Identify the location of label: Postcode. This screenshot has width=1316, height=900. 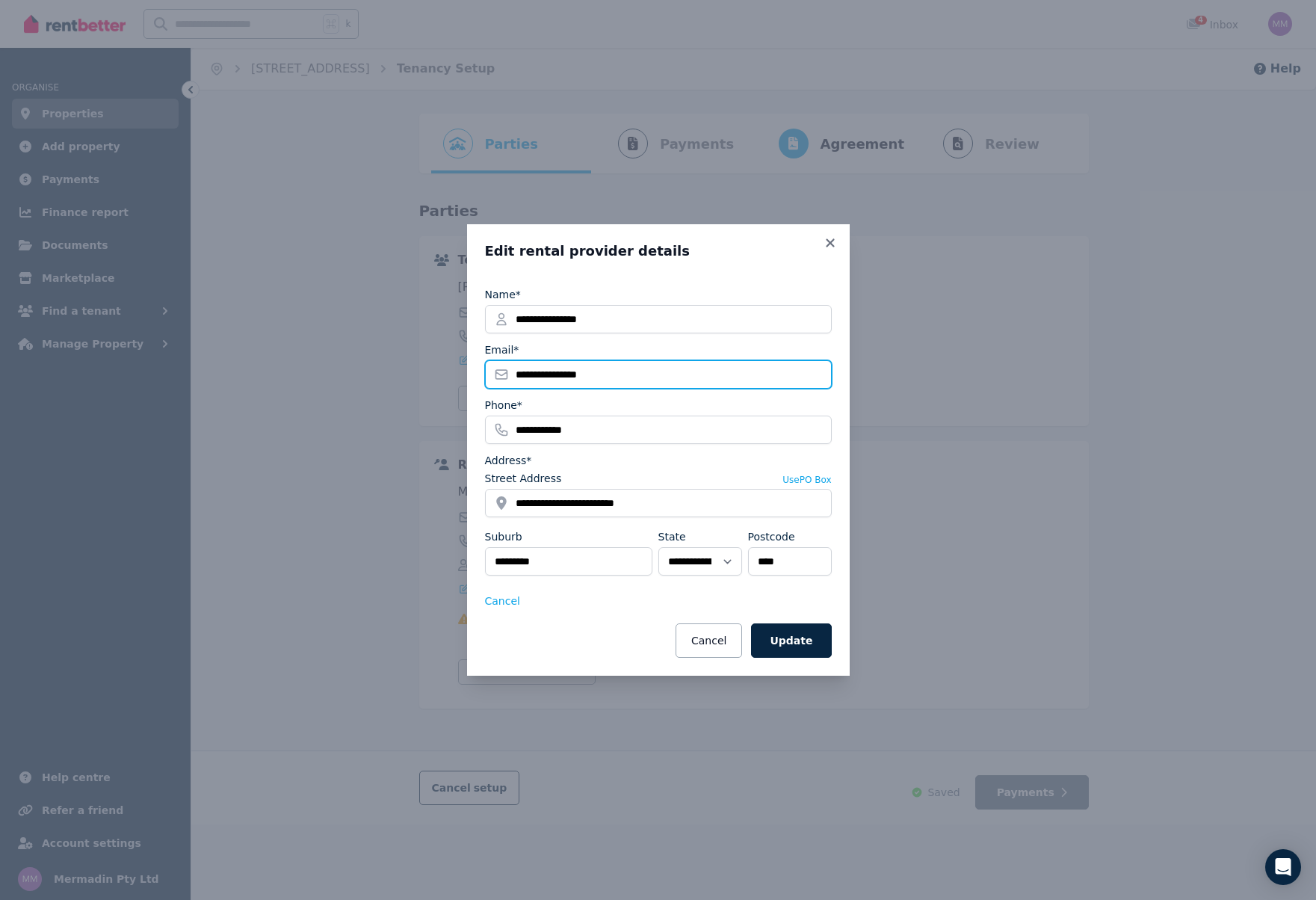
(771, 536).